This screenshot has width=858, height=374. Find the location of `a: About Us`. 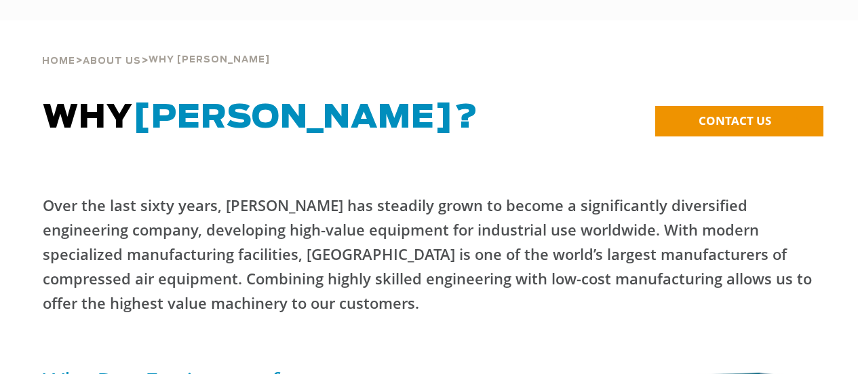

a: About Us is located at coordinates (112, 60).